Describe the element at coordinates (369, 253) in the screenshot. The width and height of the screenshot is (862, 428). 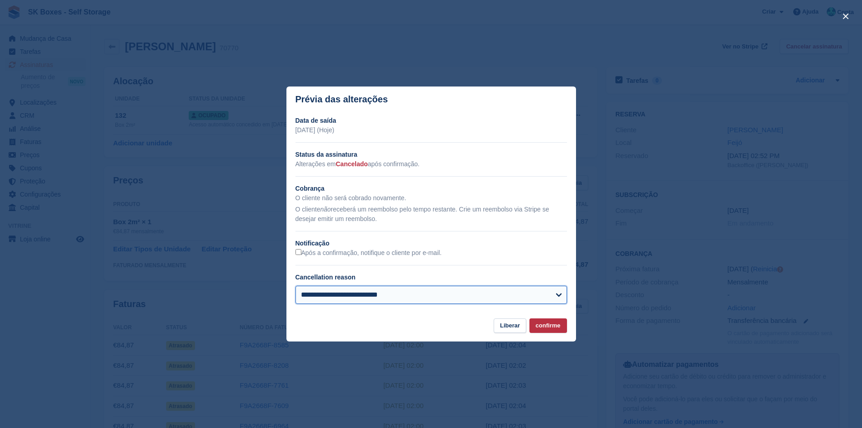
I see `label: Após a confirmação, notifique o cliente por e-mail.` at that location.